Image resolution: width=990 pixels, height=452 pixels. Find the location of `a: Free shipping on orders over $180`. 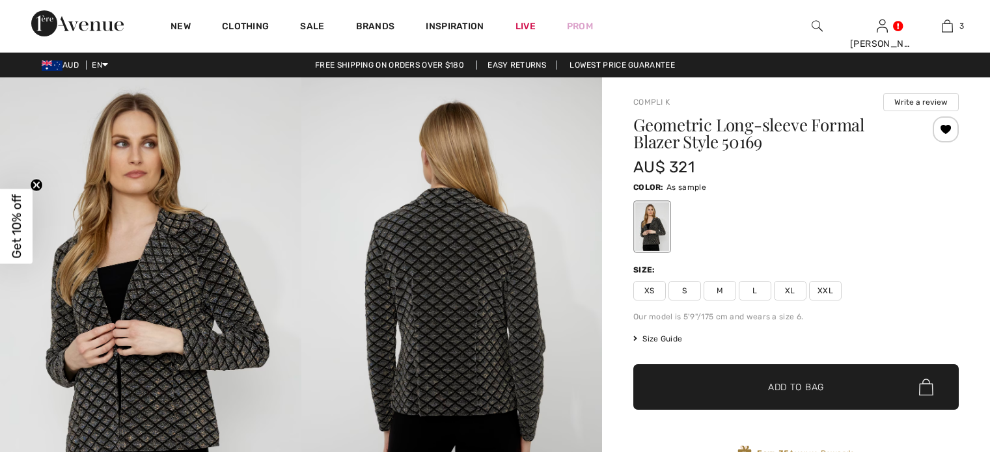

a: Free shipping on orders over $180 is located at coordinates (389, 65).